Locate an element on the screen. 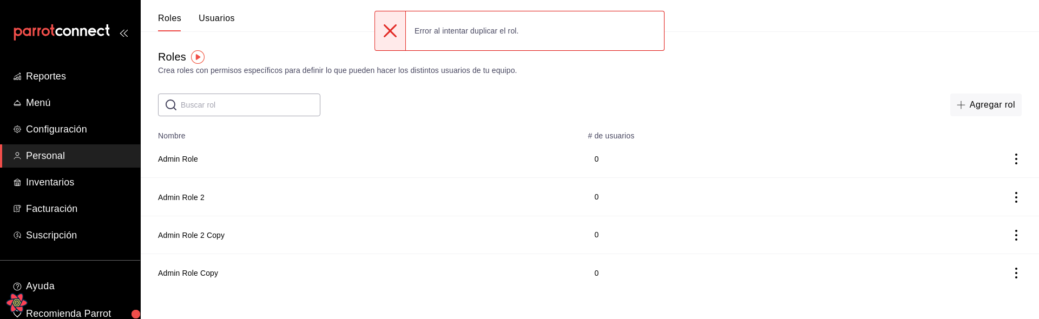 Image resolution: width=1039 pixels, height=319 pixels. div: Roles is located at coordinates (172, 57).